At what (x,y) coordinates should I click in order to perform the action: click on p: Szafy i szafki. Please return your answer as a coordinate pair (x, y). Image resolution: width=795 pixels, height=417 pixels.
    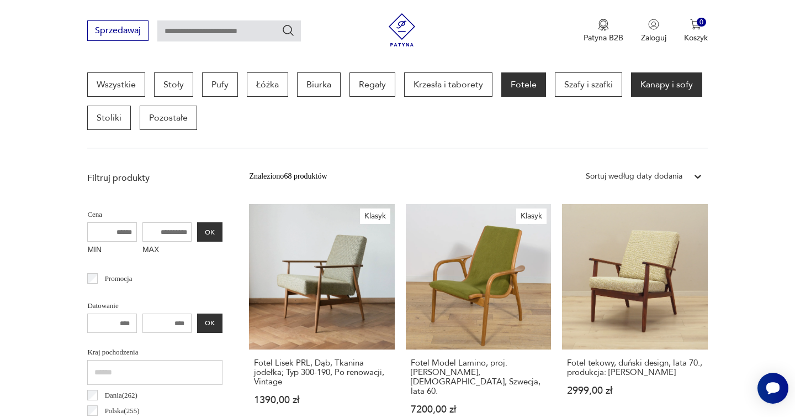
    Looking at the image, I should click on (589, 85).